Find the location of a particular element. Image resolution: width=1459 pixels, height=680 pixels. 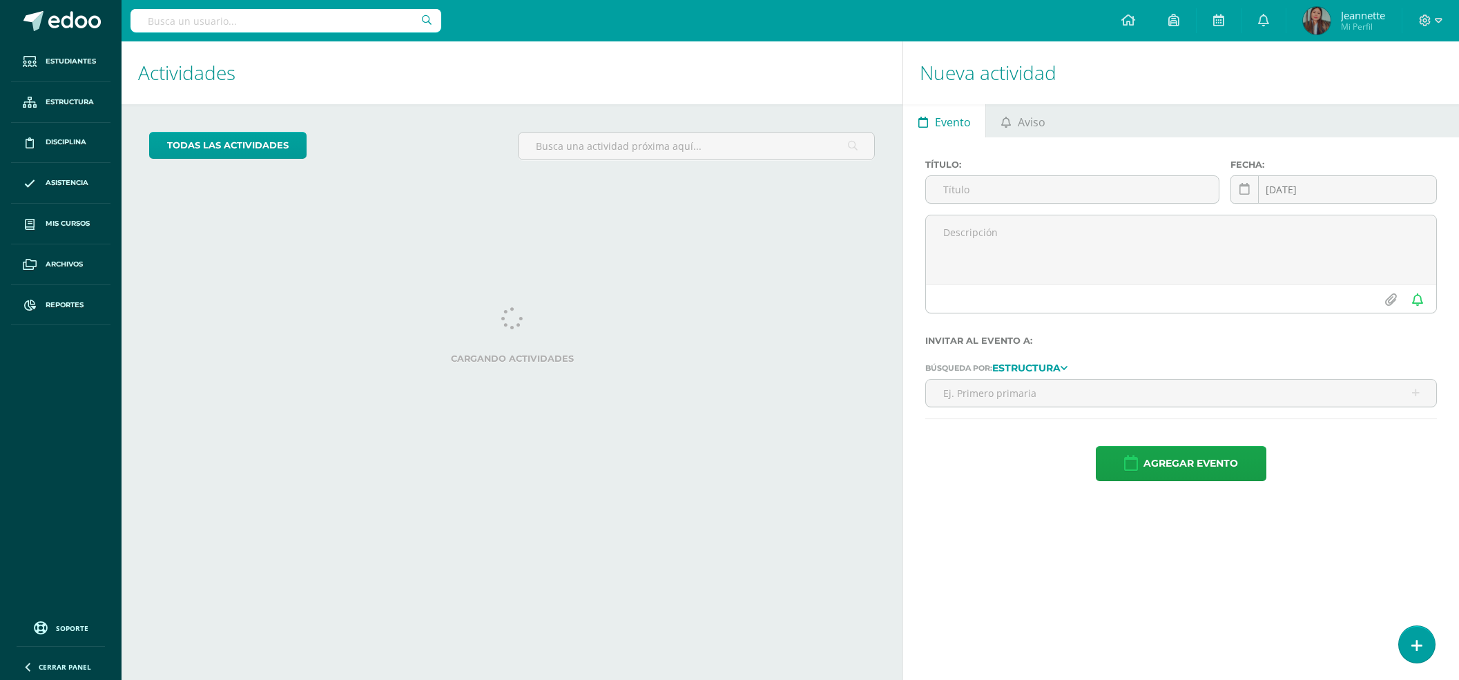

a: Mis cursos is located at coordinates (61, 224).